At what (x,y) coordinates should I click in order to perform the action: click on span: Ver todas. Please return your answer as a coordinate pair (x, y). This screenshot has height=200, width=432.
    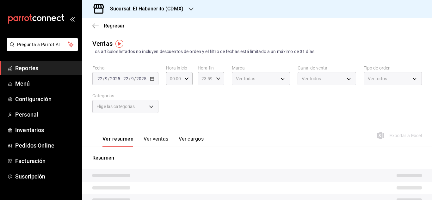
    Looking at the image, I should click on (245, 79).